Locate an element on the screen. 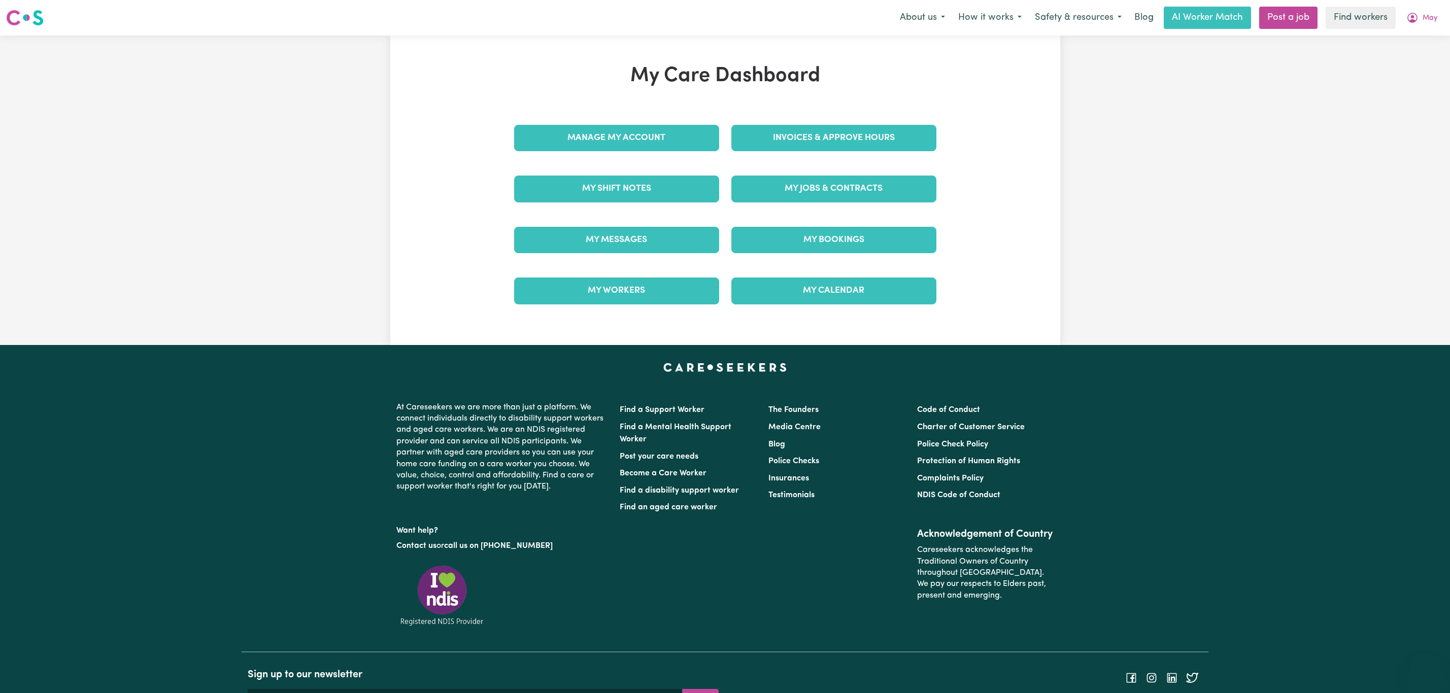  a: Invoices & Approve Hours is located at coordinates (834, 138).